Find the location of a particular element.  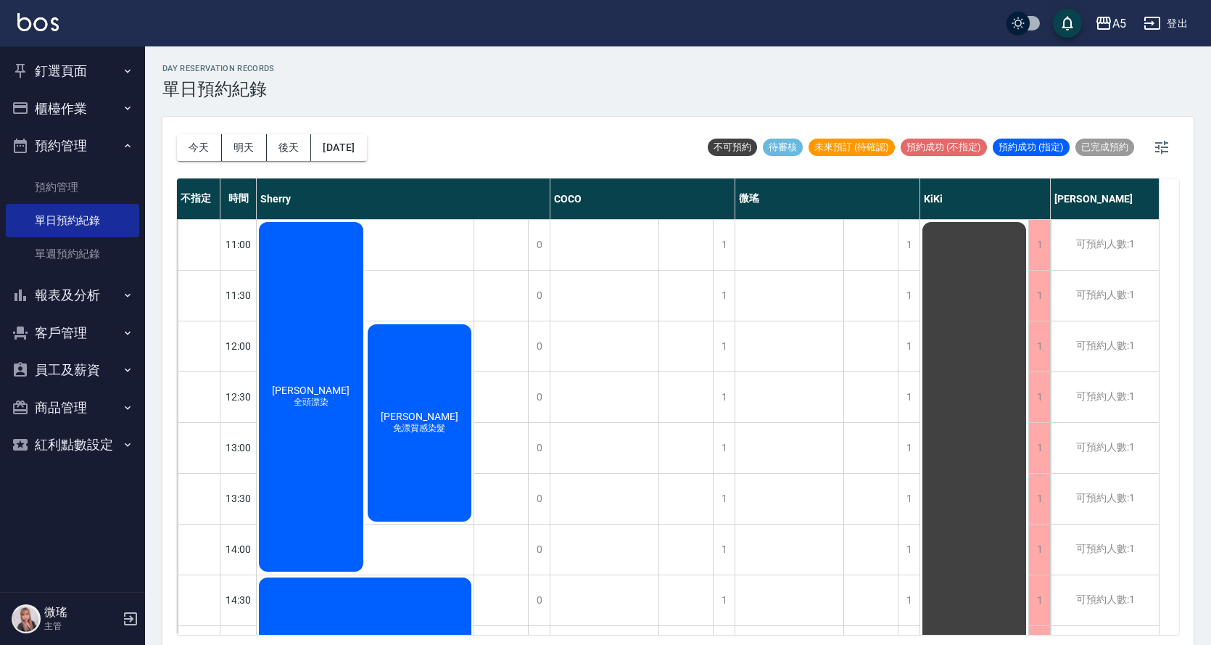

a: 預約管理 is located at coordinates (73, 187).